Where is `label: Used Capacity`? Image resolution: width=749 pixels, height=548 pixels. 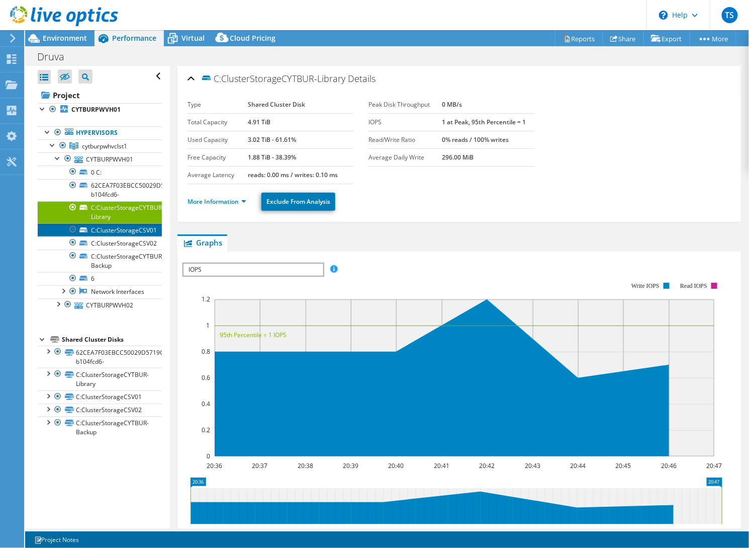
label: Used Capacity is located at coordinates (218, 140).